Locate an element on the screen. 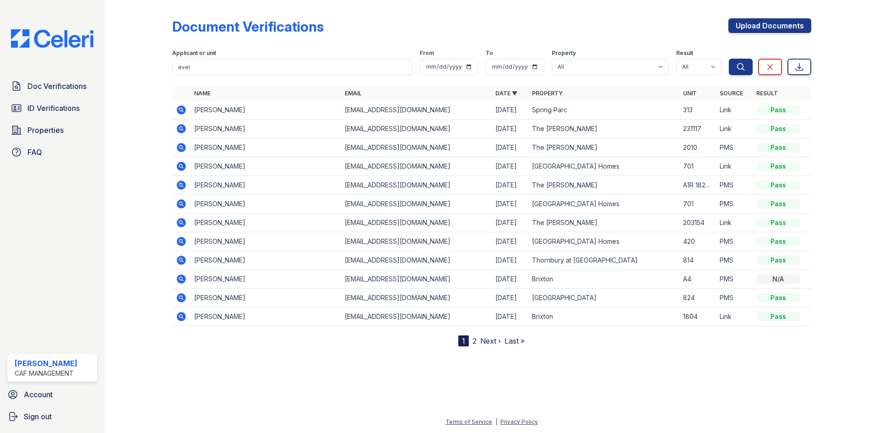 This screenshot has height=433, width=879. td: 1804 is located at coordinates (698, 316).